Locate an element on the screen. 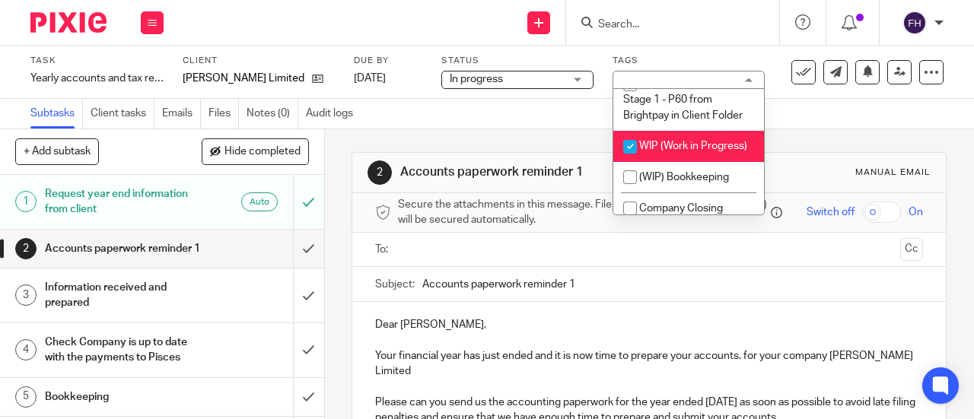  span: WIP (Work in Progress) is located at coordinates (693, 146).